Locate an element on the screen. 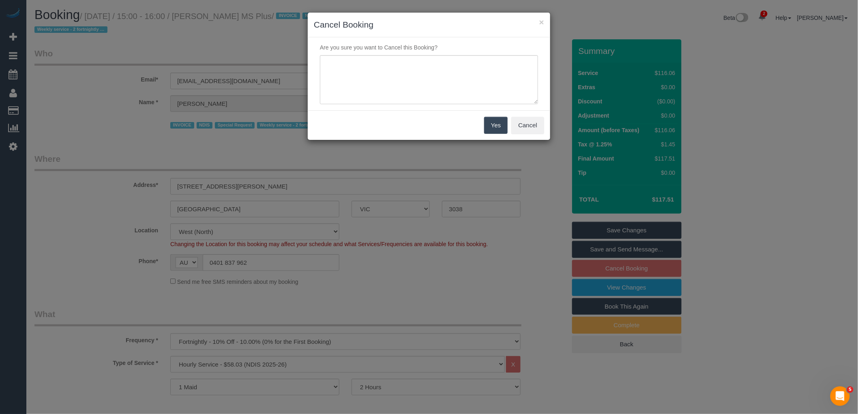 This screenshot has height=414, width=858. sui-modal: Cancel Booking is located at coordinates (429, 76).